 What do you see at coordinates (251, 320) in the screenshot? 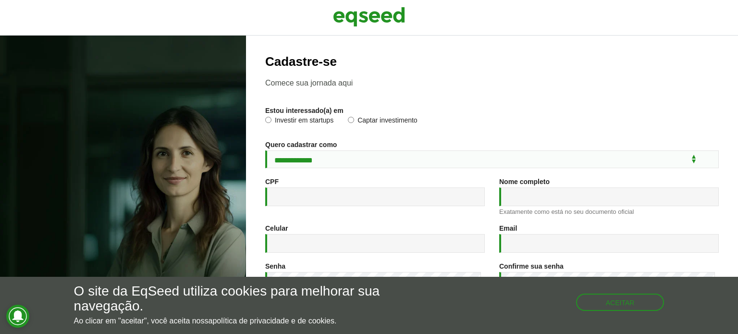
I see `p: Ao clicar em "aceitar", você aceita nossa .` at bounding box center [251, 320].